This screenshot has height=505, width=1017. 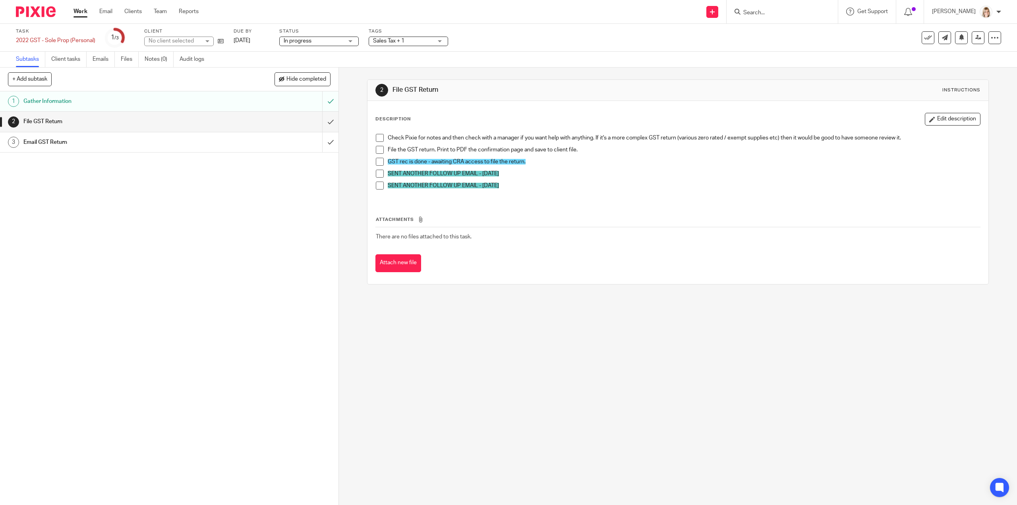 What do you see at coordinates (195, 59) in the screenshot?
I see `a: Audit logs` at bounding box center [195, 59].